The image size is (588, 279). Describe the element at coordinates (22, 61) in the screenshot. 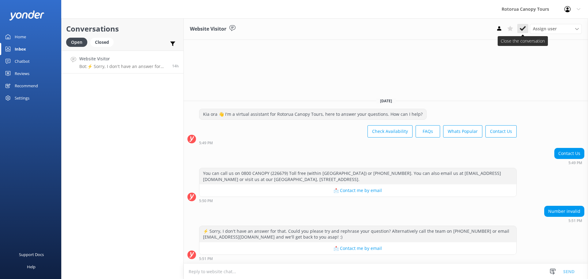

I see `div: Chatbot` at that location.